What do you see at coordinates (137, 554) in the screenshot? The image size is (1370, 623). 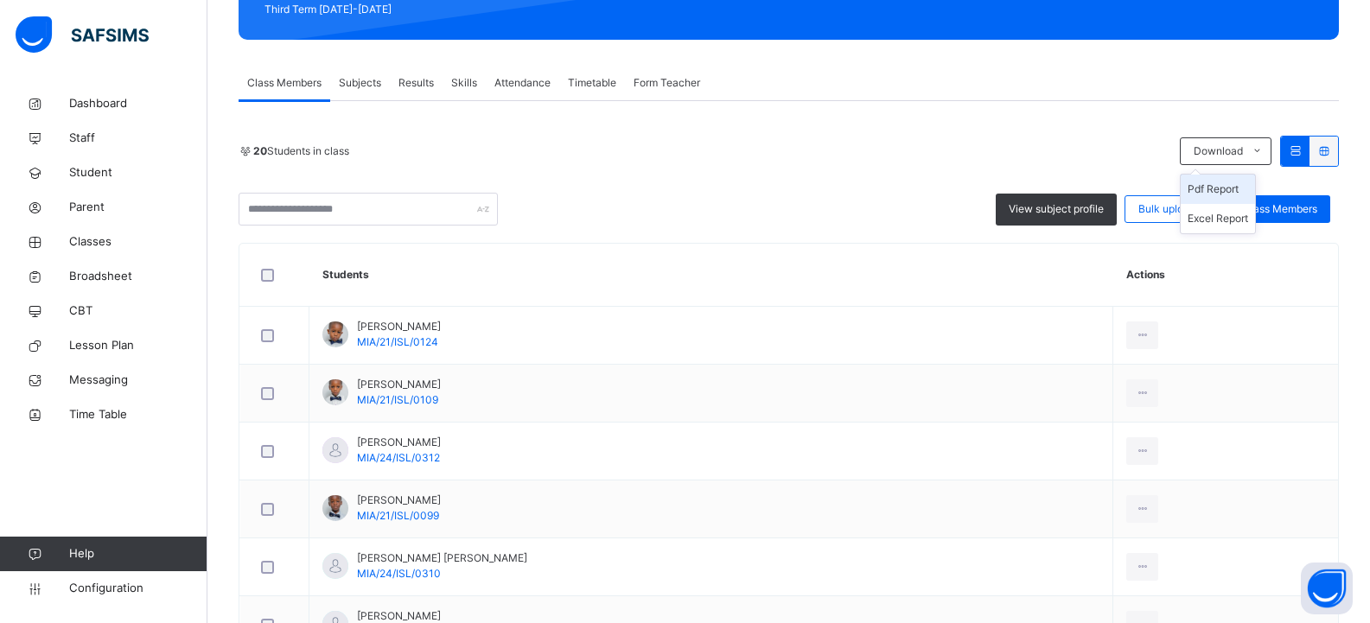 I see `span: Help` at bounding box center [137, 554].